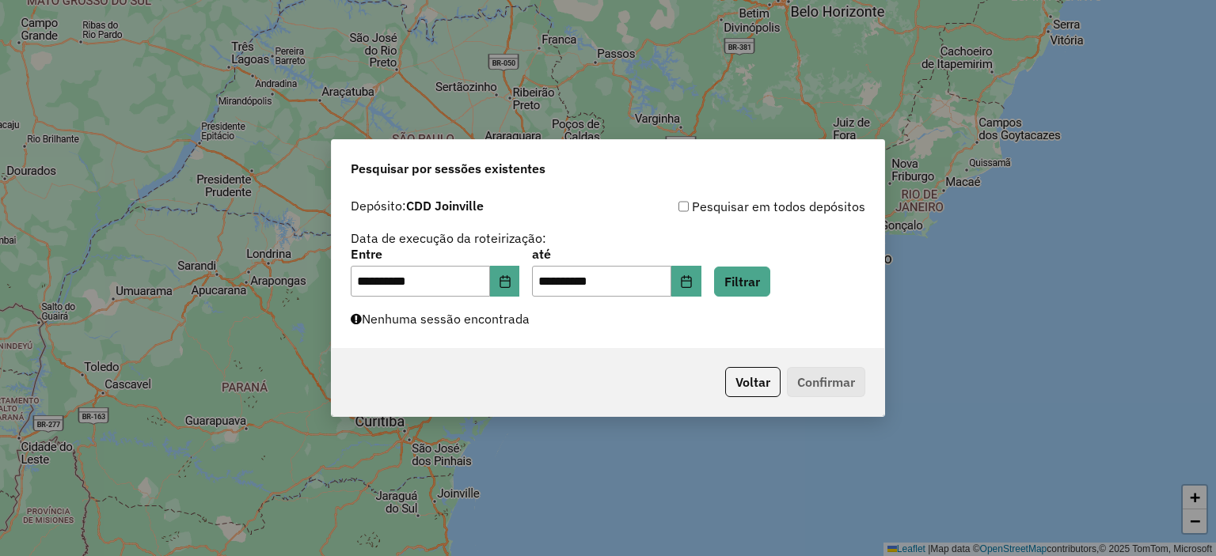 This screenshot has height=556, width=1216. Describe the element at coordinates (440, 319) in the screenshot. I see `label: Nenhuma sessão encontrada` at that location.